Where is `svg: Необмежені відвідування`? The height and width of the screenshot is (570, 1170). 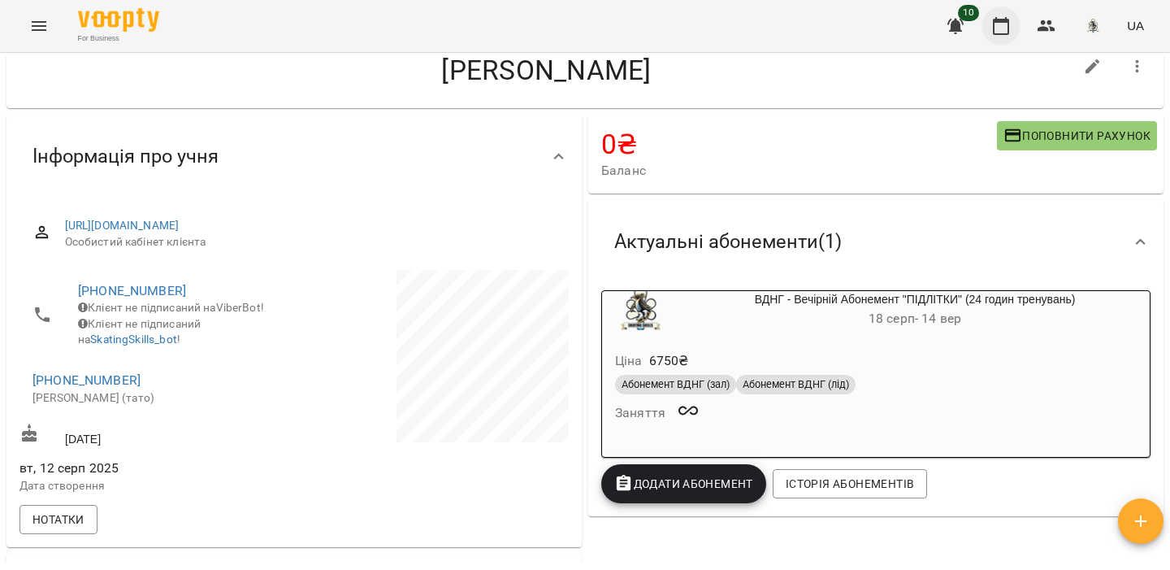 svg: Необмежені відвідування is located at coordinates (688, 410).